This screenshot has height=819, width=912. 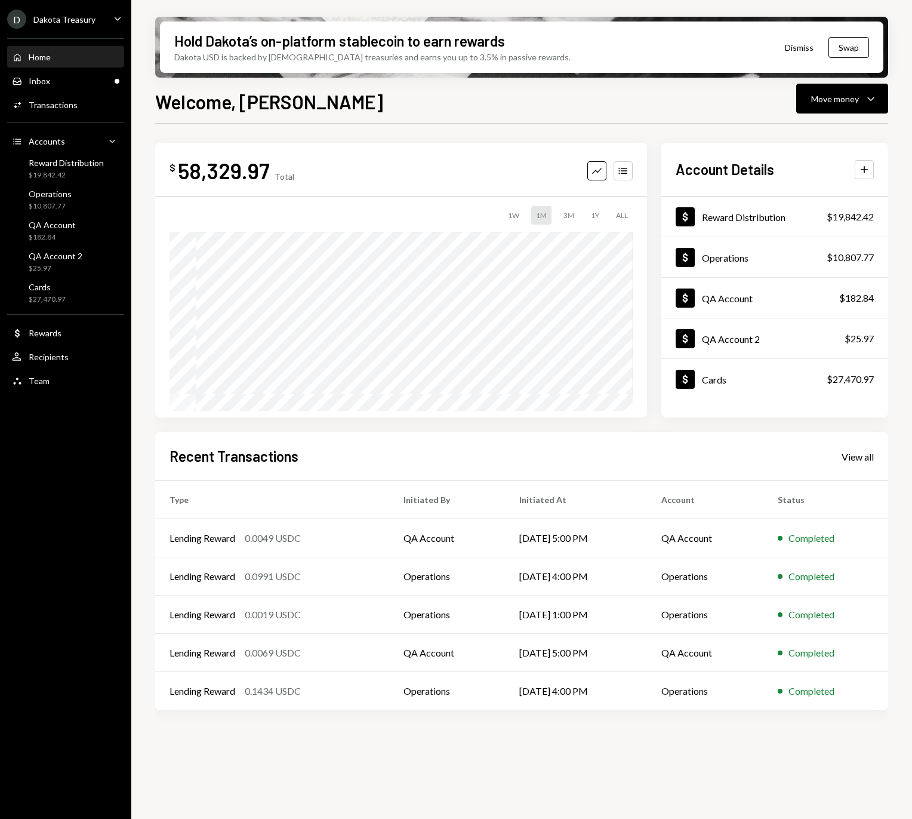 What do you see at coordinates (284, 176) in the screenshot?
I see `div: Total` at bounding box center [284, 176].